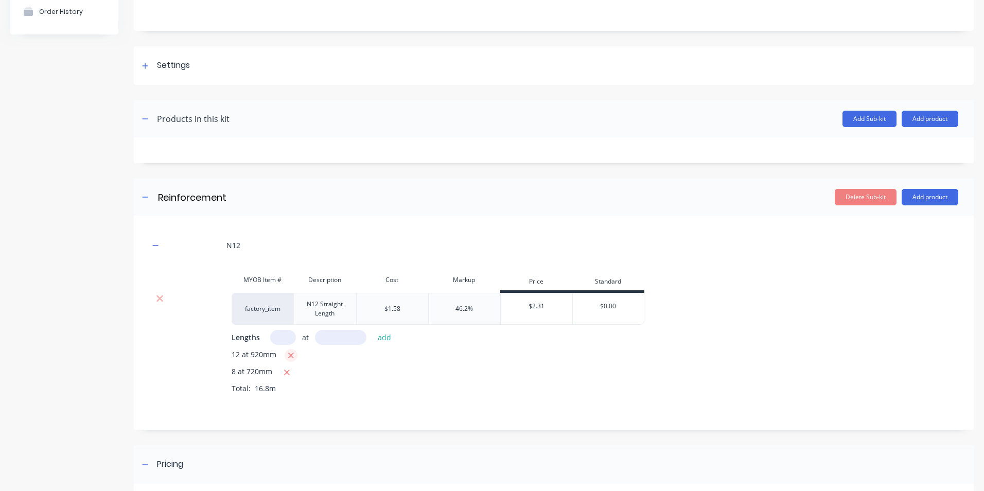 The width and height of the screenshot is (984, 491). I want to click on div: $0.00, so click(608, 306).